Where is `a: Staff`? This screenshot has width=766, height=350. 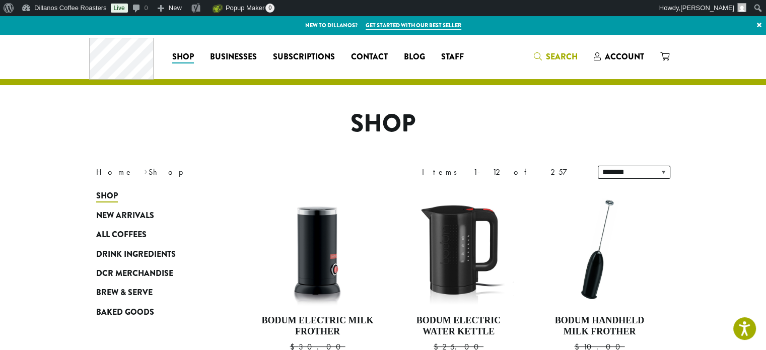 a: Staff is located at coordinates (452, 57).